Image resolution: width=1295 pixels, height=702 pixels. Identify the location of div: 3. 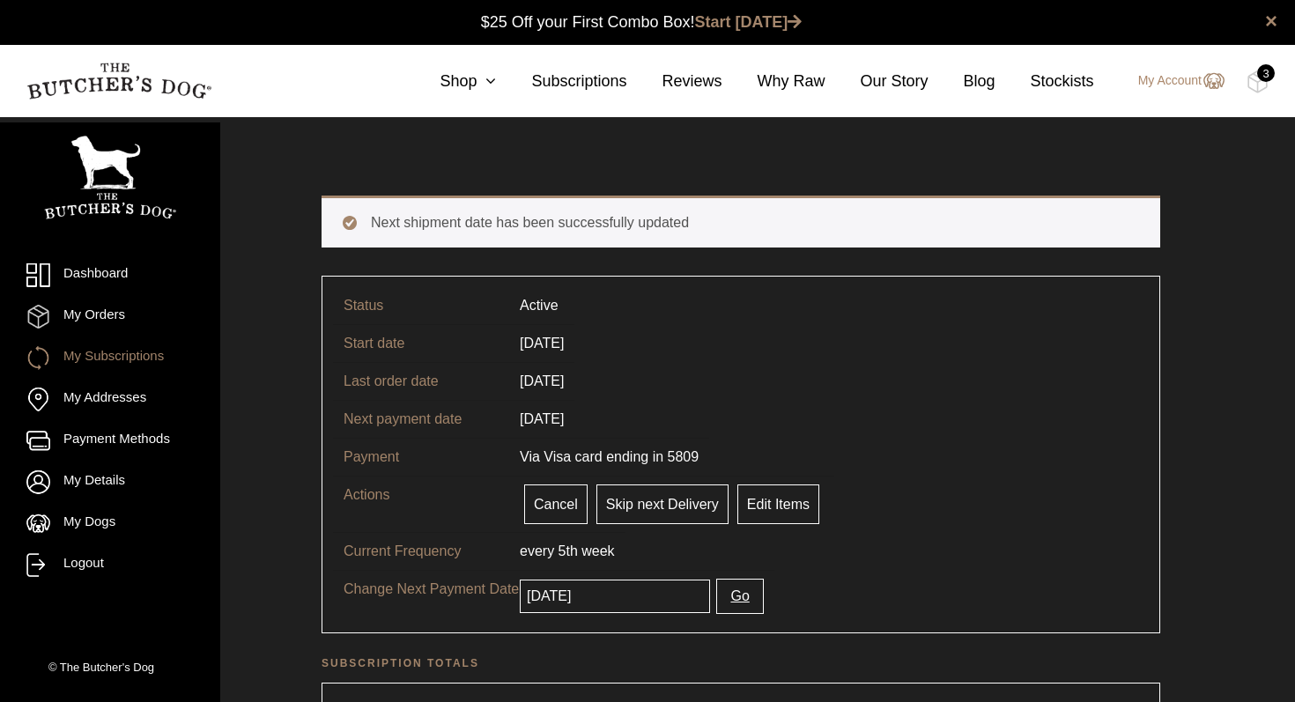
(1266, 73).